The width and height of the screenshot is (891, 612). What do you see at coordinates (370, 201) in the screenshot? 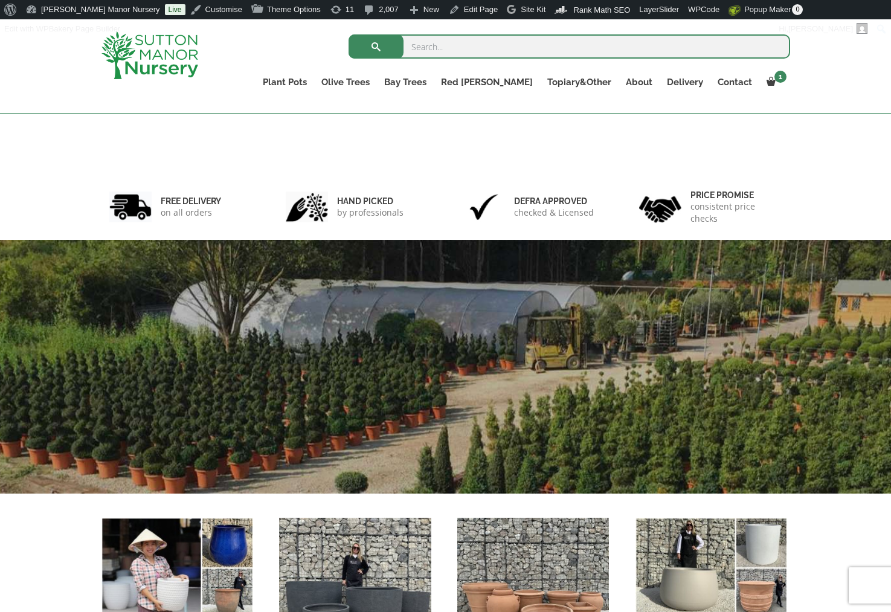
I see `h6: hand picked` at bounding box center [370, 201].